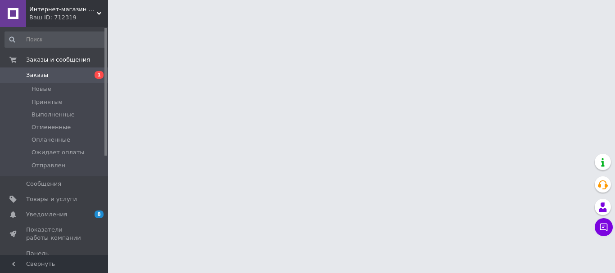 This screenshot has width=615, height=273. I want to click on span: Заказы, so click(37, 75).